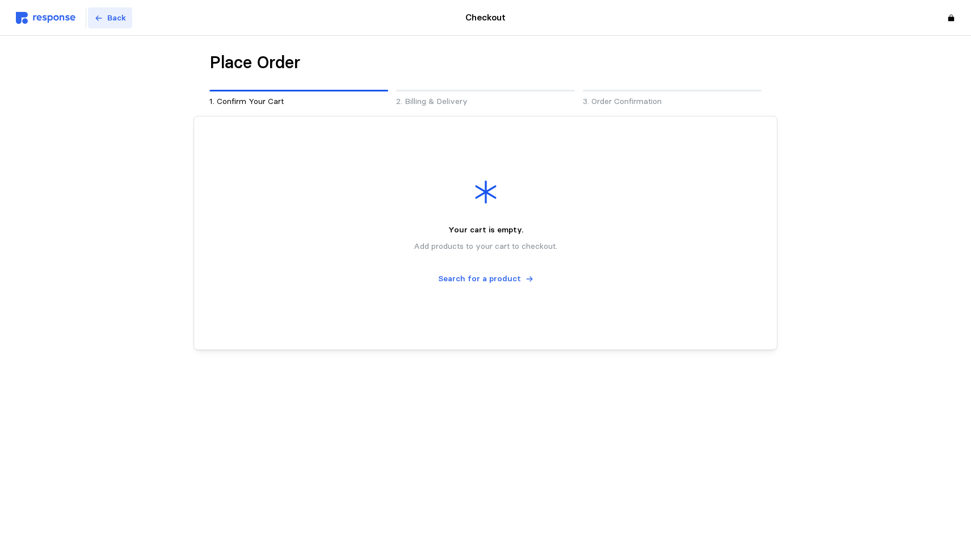  I want to click on p: Search for a product, so click(480, 279).